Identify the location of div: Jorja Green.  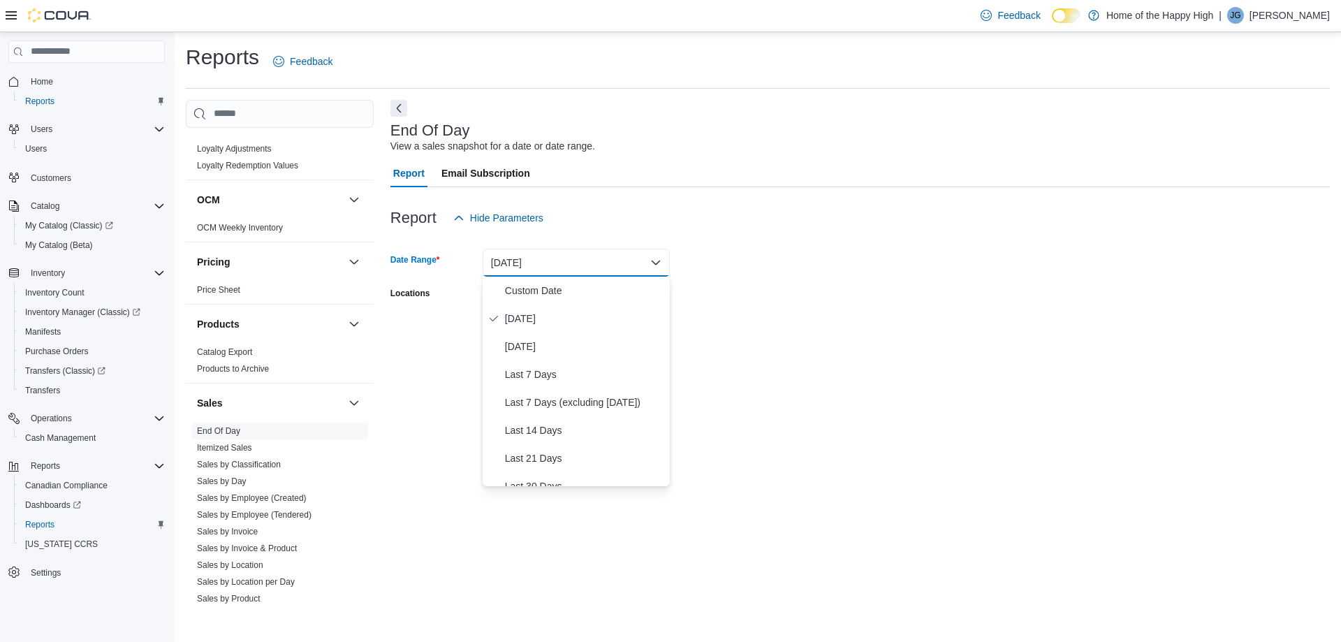
(1235, 15).